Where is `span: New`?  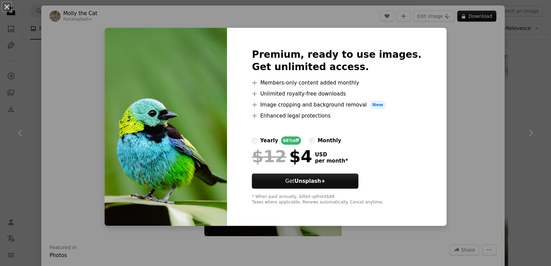 span: New is located at coordinates (378, 105).